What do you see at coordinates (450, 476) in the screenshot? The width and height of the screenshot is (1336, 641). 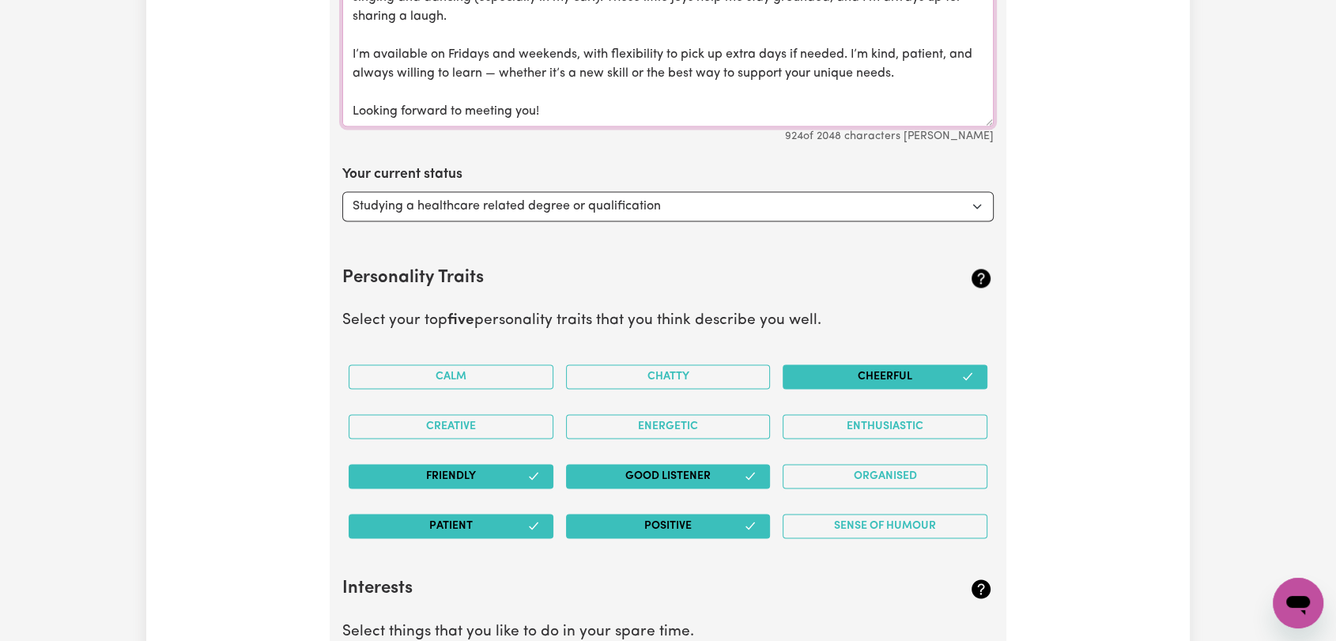 I see `button: Friendly` at bounding box center [450, 476].